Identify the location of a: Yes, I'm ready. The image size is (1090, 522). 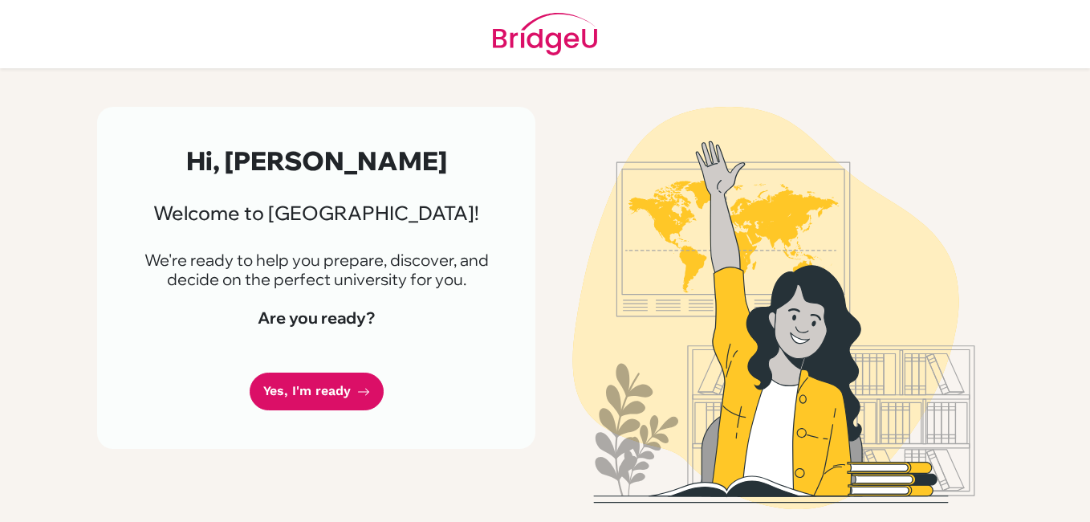
(316, 391).